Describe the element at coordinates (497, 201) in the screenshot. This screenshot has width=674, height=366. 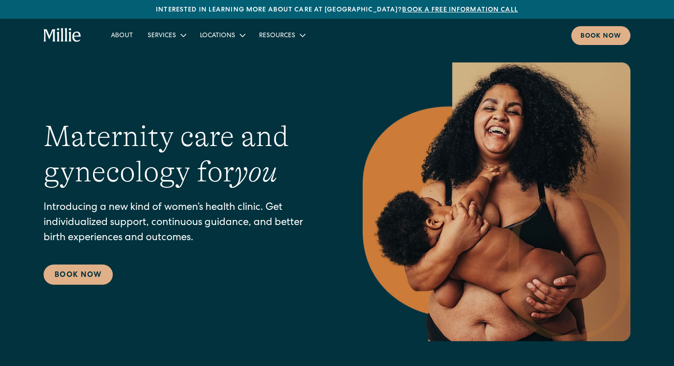
I see `img: Smiling mother with her baby in arms, celebrating body positivity and the nurturing bond of postp...` at that location.